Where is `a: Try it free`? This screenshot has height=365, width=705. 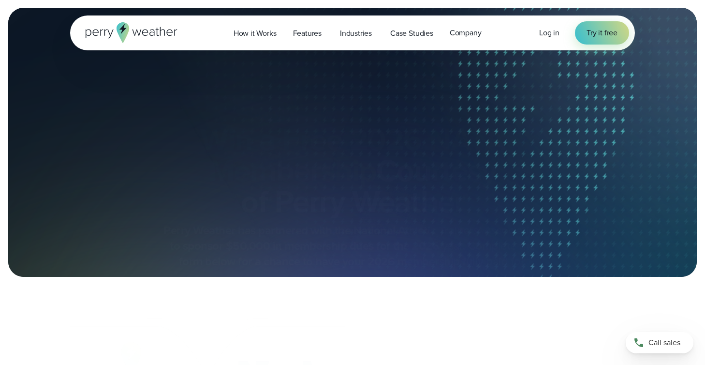 a: Try it free is located at coordinates (602, 33).